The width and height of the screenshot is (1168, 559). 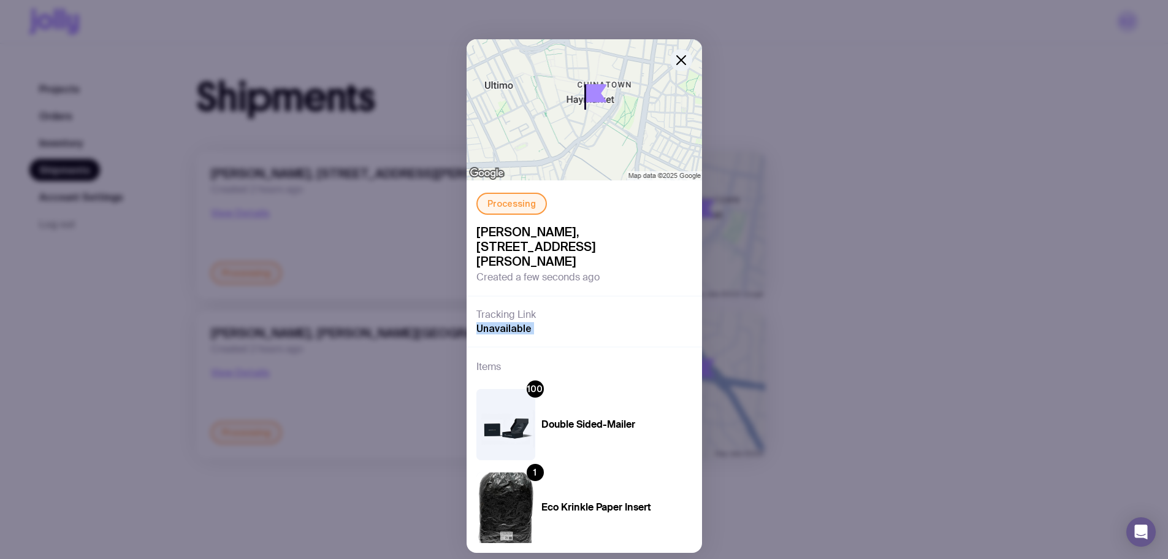 I want to click on img: staticmap, so click(x=584, y=110).